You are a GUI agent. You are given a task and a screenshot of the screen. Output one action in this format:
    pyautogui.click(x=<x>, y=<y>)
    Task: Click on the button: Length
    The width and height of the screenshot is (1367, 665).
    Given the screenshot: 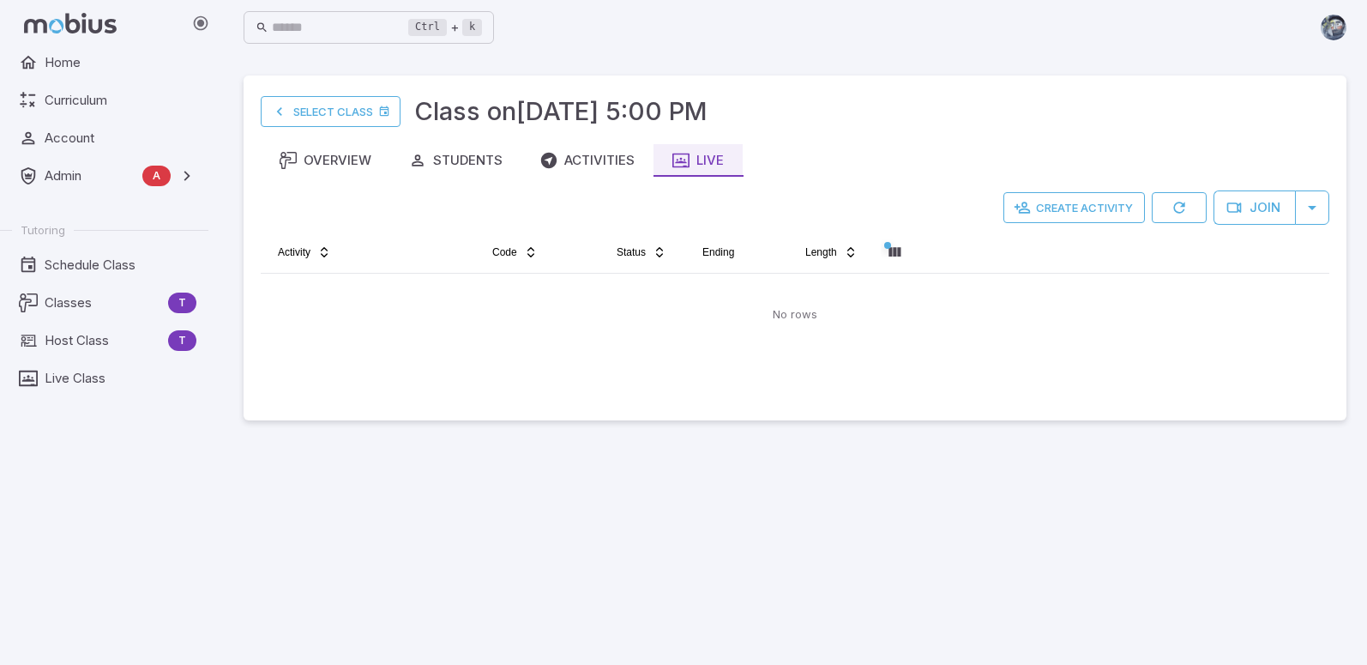 What is the action you would take?
    pyautogui.click(x=831, y=252)
    